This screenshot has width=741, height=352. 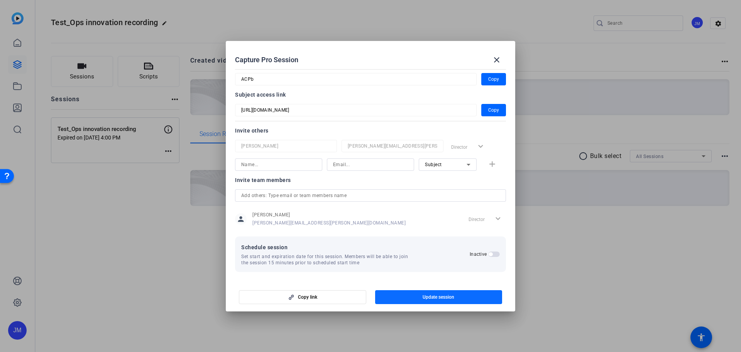 I want to click on h2: Inactive, so click(x=478, y=254).